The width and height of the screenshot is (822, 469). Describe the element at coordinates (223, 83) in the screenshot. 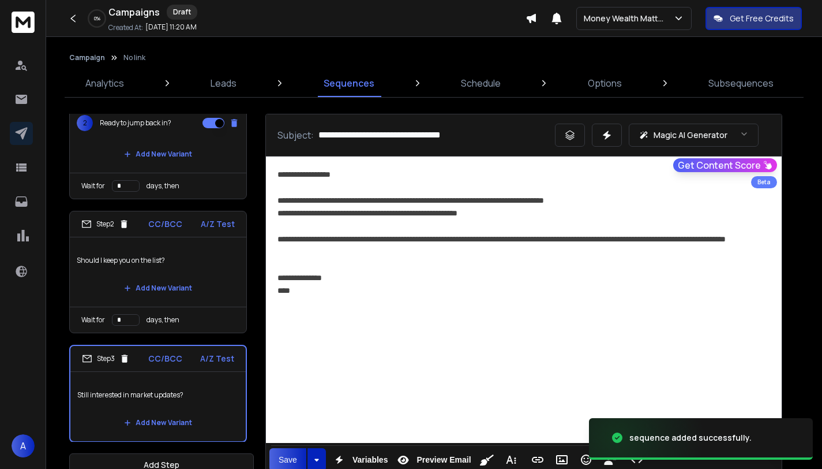

I see `a: Leads` at that location.